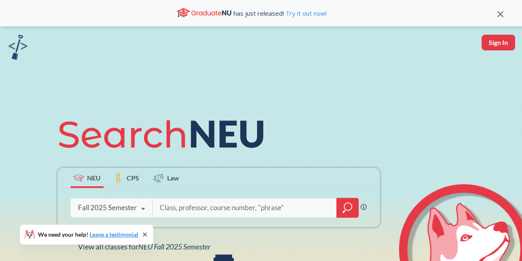  What do you see at coordinates (174, 246) in the screenshot?
I see `span: NEU Fall 2025 Semester` at bounding box center [174, 246].